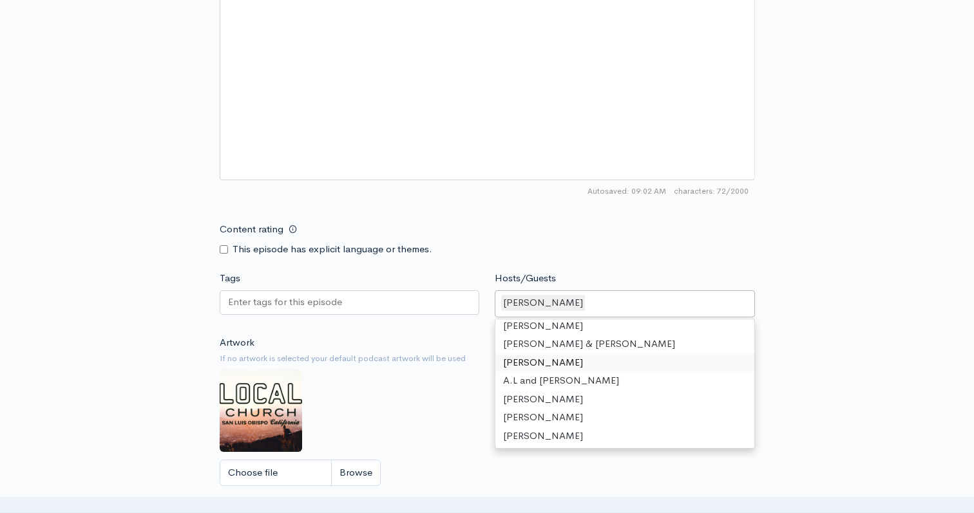 The image size is (974, 513). What do you see at coordinates (525, 278) in the screenshot?
I see `label: Hosts/Guests` at bounding box center [525, 278].